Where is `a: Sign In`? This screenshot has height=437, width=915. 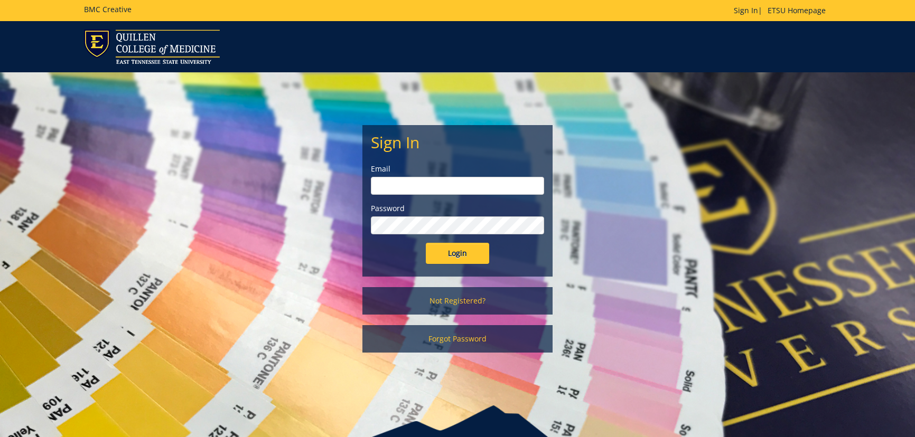 a: Sign In is located at coordinates (746, 10).